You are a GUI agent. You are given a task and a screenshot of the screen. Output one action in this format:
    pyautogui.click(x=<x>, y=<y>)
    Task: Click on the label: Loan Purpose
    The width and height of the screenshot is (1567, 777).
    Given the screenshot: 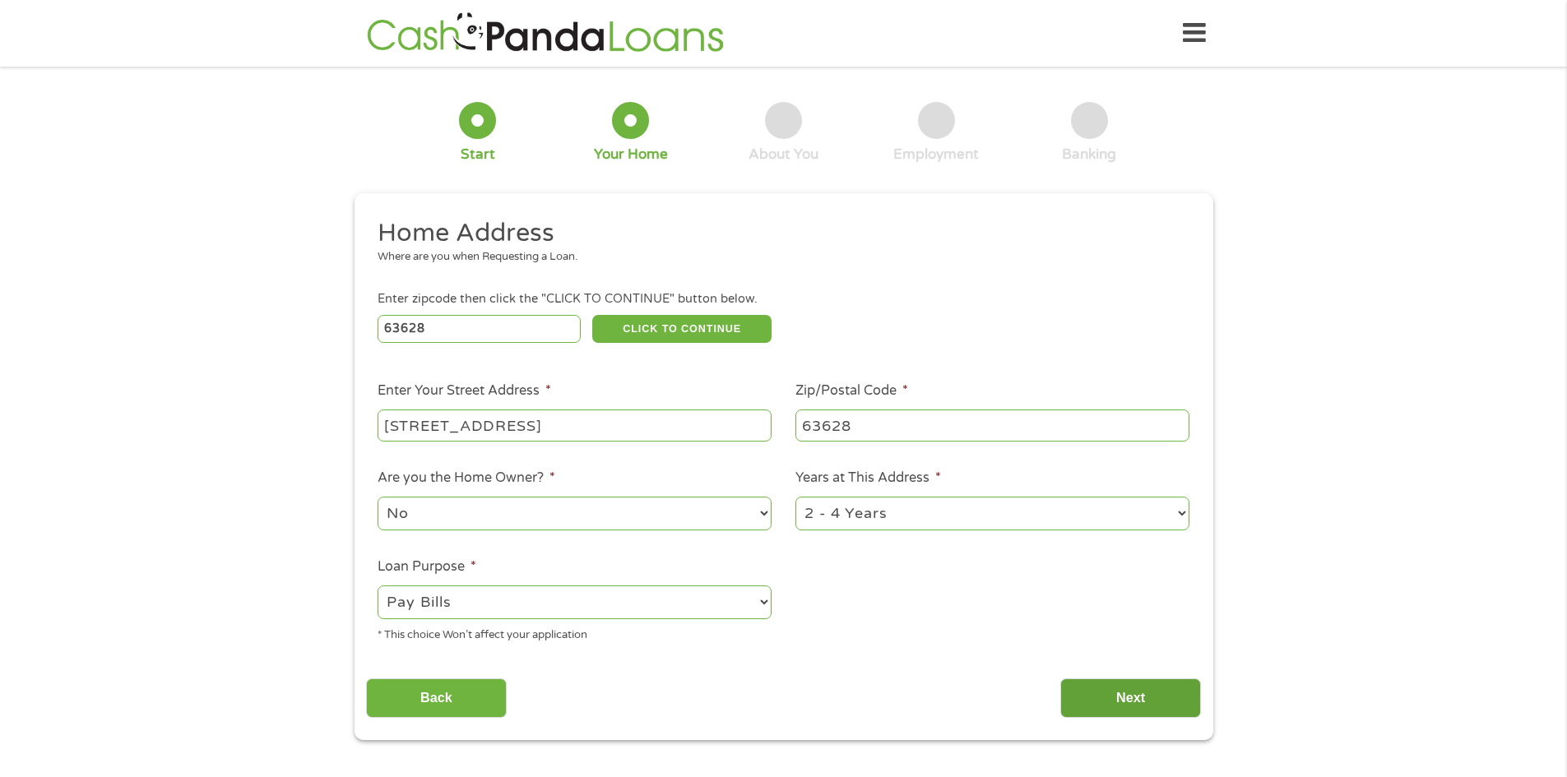 What is the action you would take?
    pyautogui.click(x=427, y=567)
    